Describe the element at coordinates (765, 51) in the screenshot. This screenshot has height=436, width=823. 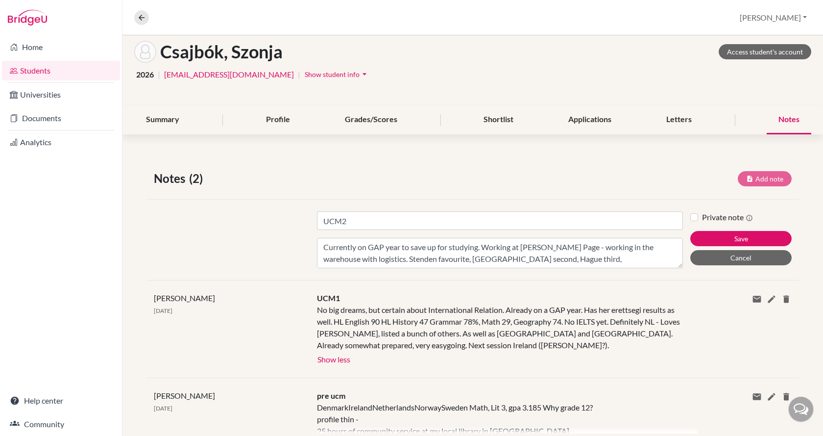
I see `a: Access student's account` at that location.